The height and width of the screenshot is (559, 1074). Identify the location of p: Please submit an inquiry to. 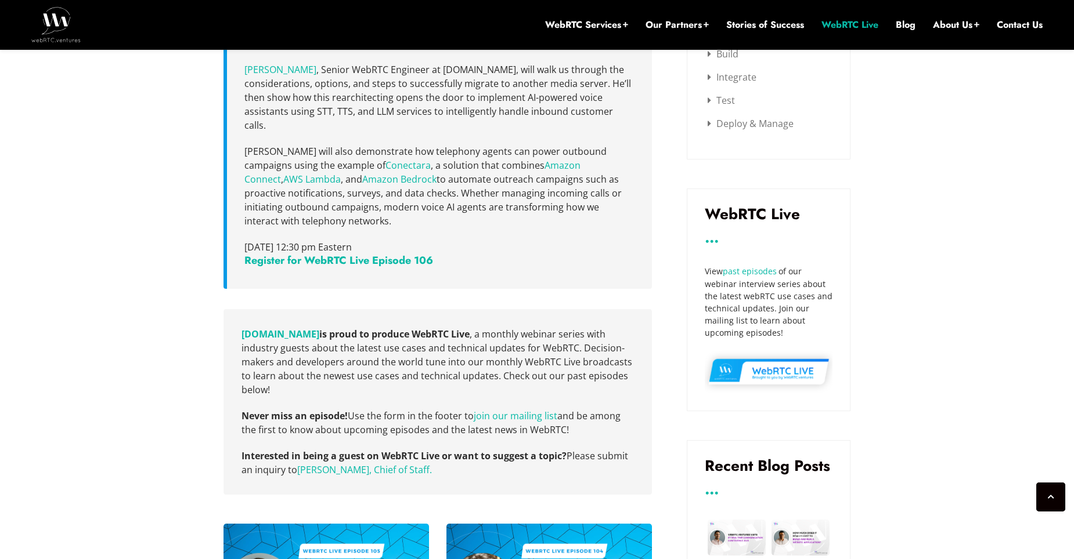
(438, 463).